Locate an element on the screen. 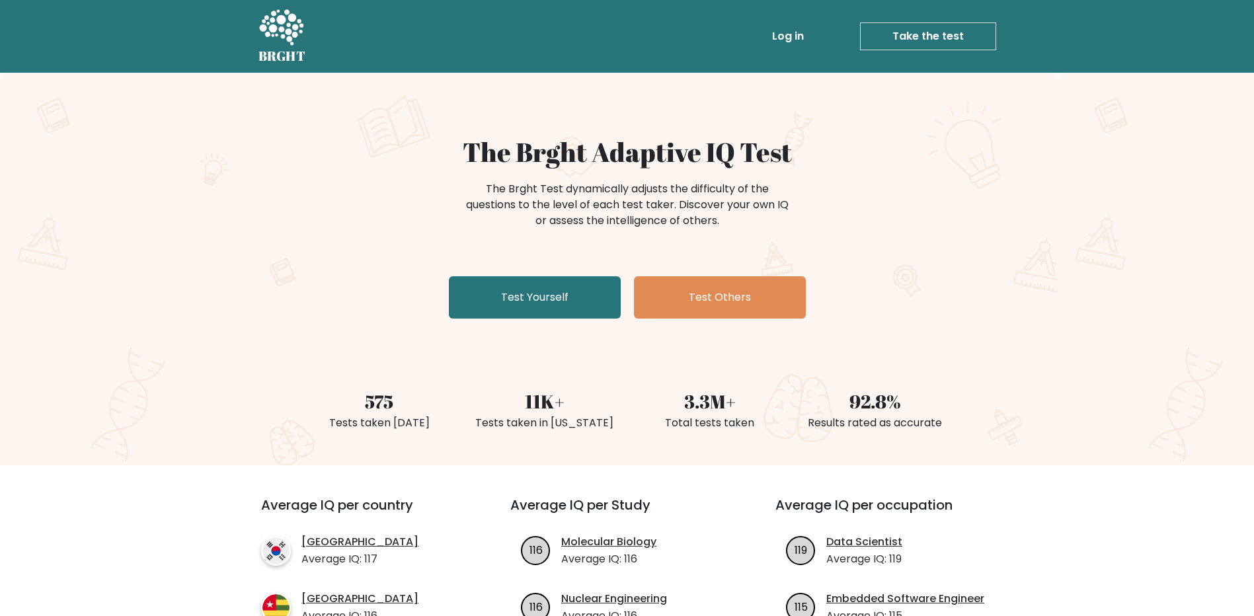  text: 115 is located at coordinates (801, 606).